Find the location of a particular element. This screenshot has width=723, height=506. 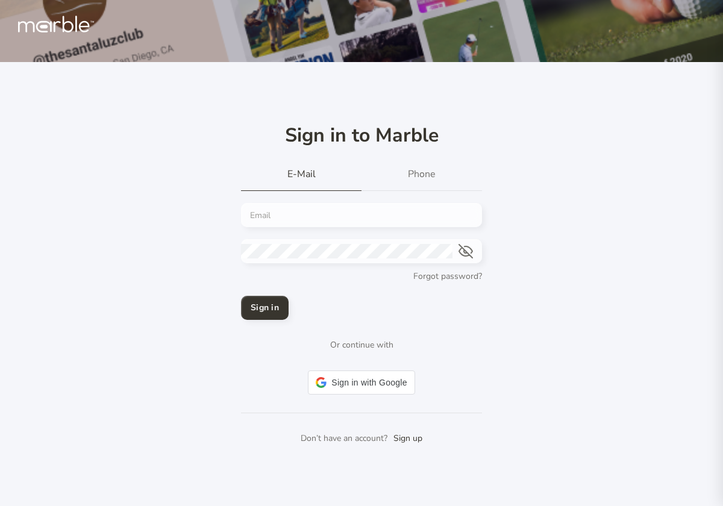

p: Or continue with is located at coordinates (362, 345).